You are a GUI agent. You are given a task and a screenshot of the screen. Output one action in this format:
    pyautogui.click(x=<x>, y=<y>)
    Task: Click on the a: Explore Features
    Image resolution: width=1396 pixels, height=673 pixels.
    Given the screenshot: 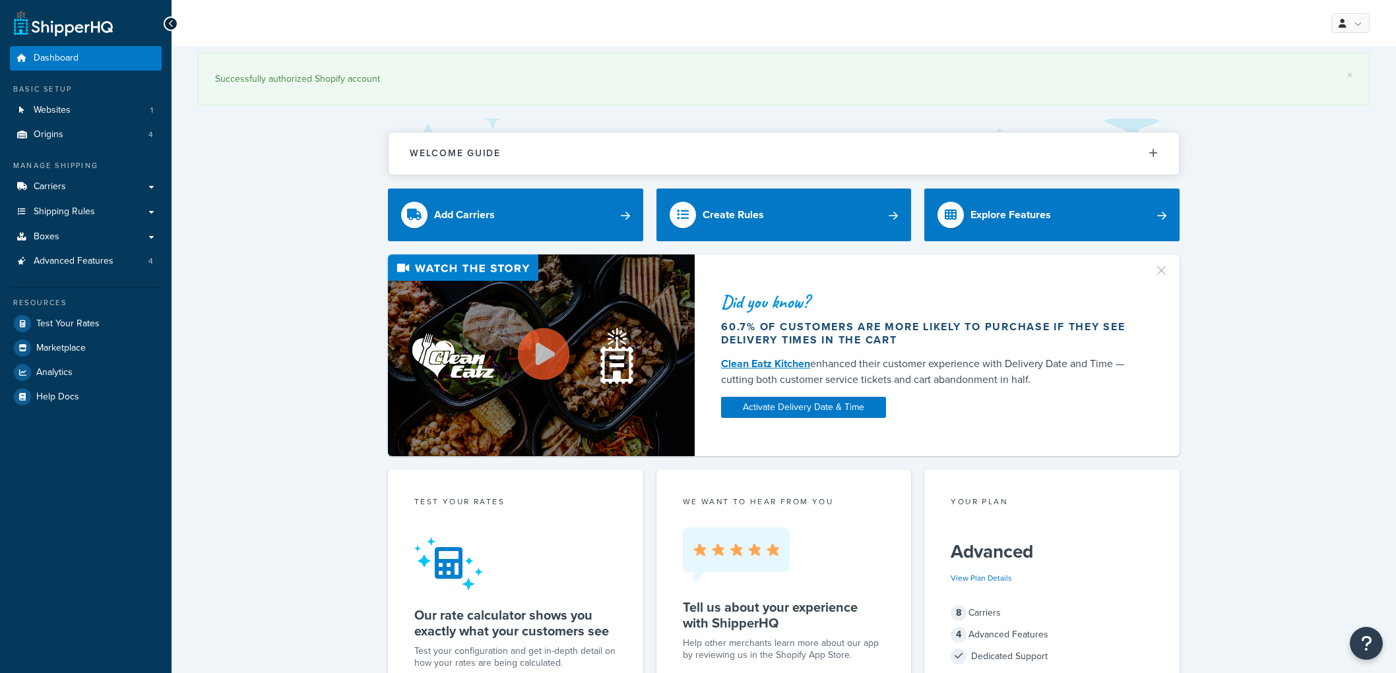 What is the action you would take?
    pyautogui.click(x=1051, y=215)
    